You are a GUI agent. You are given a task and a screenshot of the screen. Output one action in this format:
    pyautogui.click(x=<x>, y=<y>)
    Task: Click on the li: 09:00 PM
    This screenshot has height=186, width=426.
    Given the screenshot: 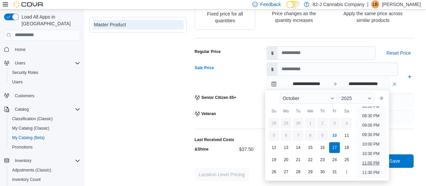 What is the action you would take?
    pyautogui.click(x=371, y=125)
    